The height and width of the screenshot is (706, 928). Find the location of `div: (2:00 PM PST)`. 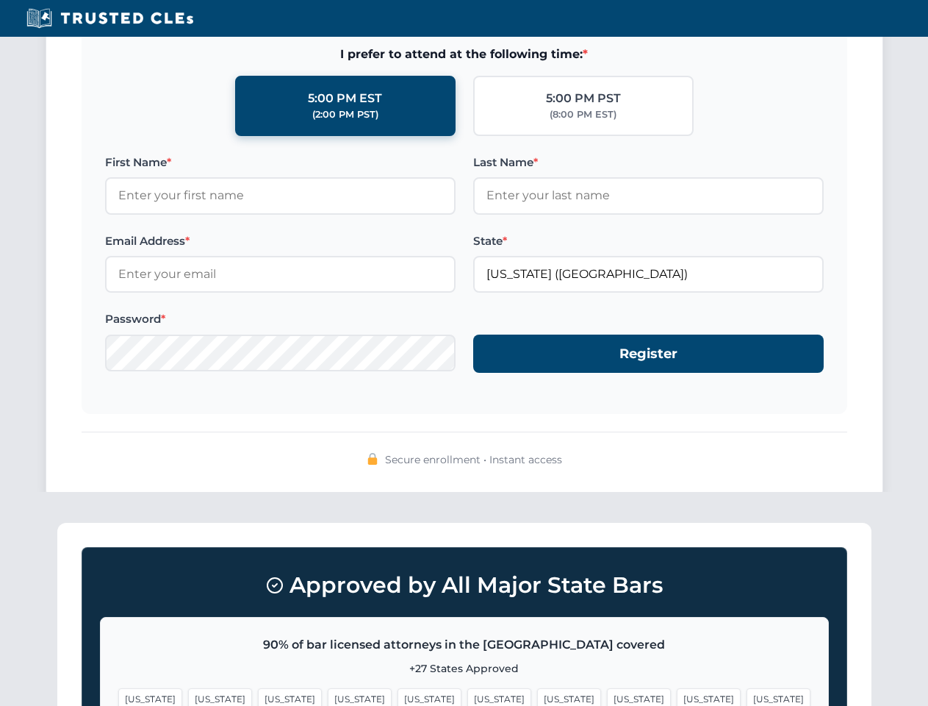

div: (2:00 PM PST) is located at coordinates (346, 115).